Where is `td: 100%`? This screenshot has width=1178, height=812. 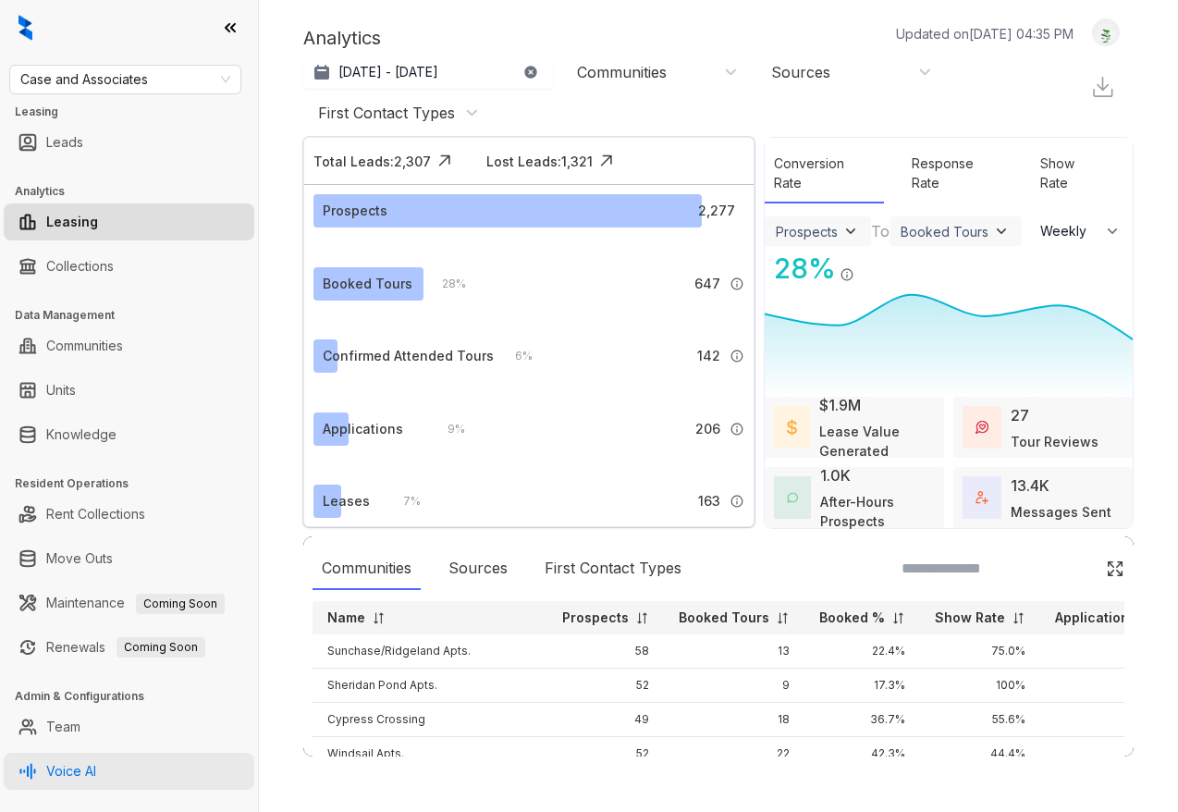
td: 100% is located at coordinates (980, 685).